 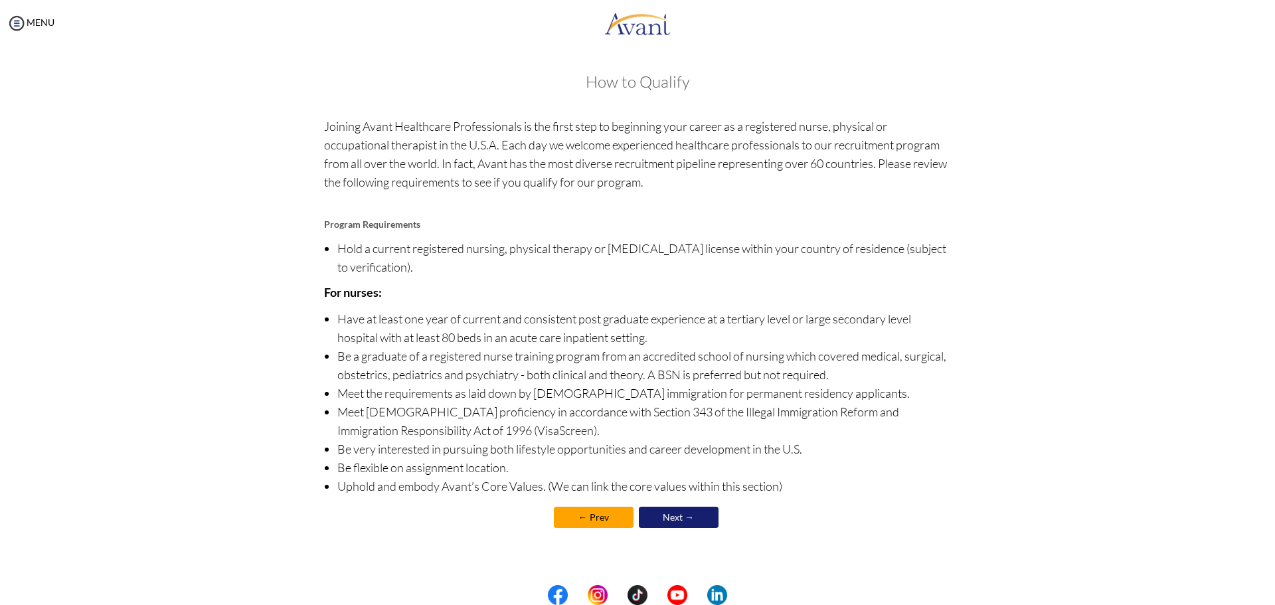 I want to click on li: Be very interested in pursuing both lifestyle opportunities and career development in the U.S., so click(x=644, y=449).